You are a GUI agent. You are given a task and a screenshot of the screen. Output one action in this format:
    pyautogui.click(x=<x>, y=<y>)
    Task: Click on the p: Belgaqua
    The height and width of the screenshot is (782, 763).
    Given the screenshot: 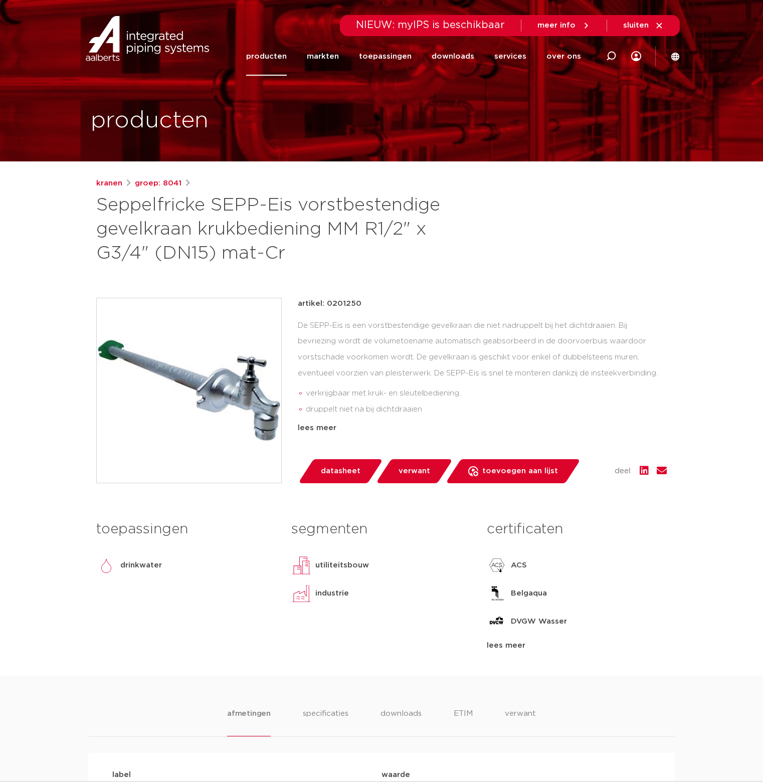 What is the action you would take?
    pyautogui.click(x=529, y=594)
    